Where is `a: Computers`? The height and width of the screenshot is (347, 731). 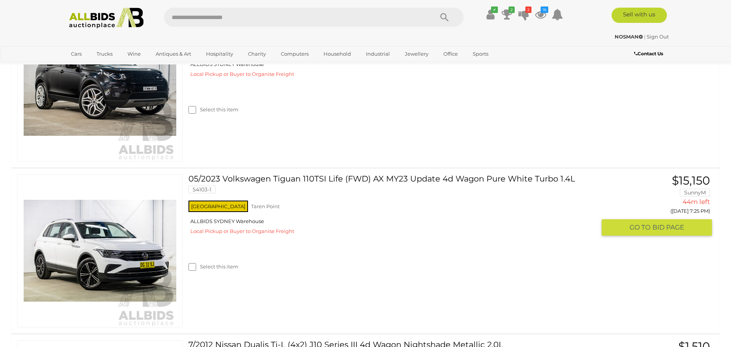 a: Computers is located at coordinates (295, 54).